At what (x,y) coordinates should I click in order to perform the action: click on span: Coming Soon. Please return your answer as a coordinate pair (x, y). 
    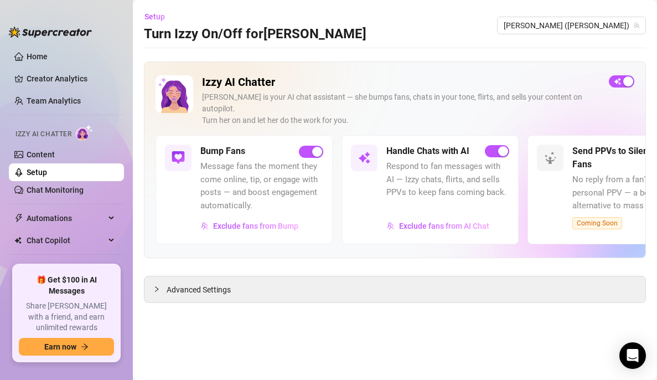
    Looking at the image, I should click on (598, 223).